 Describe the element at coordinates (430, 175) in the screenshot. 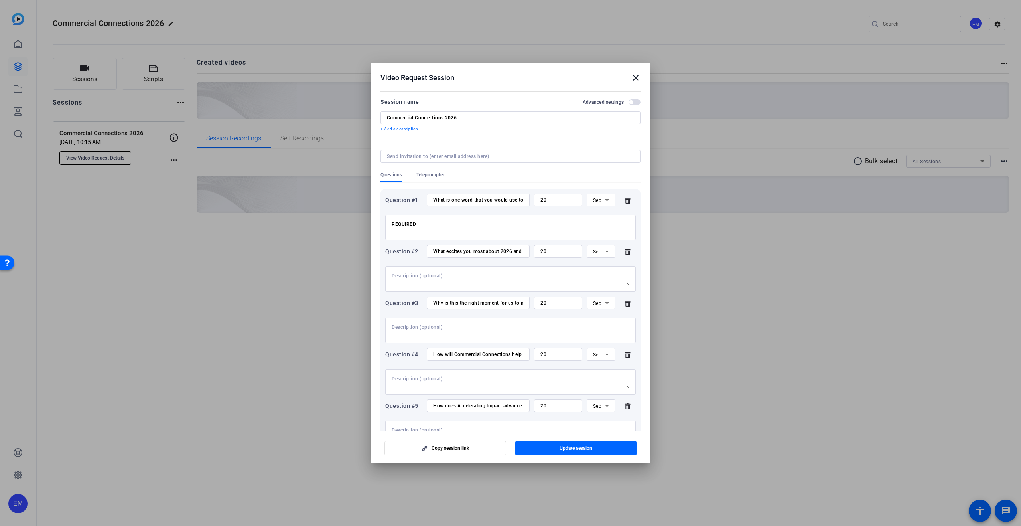

I see `span: Teleprompter` at that location.